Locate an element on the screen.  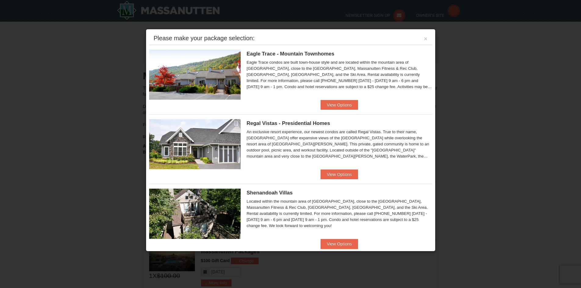
span: Eagle Trace - Mountain Townhomes is located at coordinates (291, 54).